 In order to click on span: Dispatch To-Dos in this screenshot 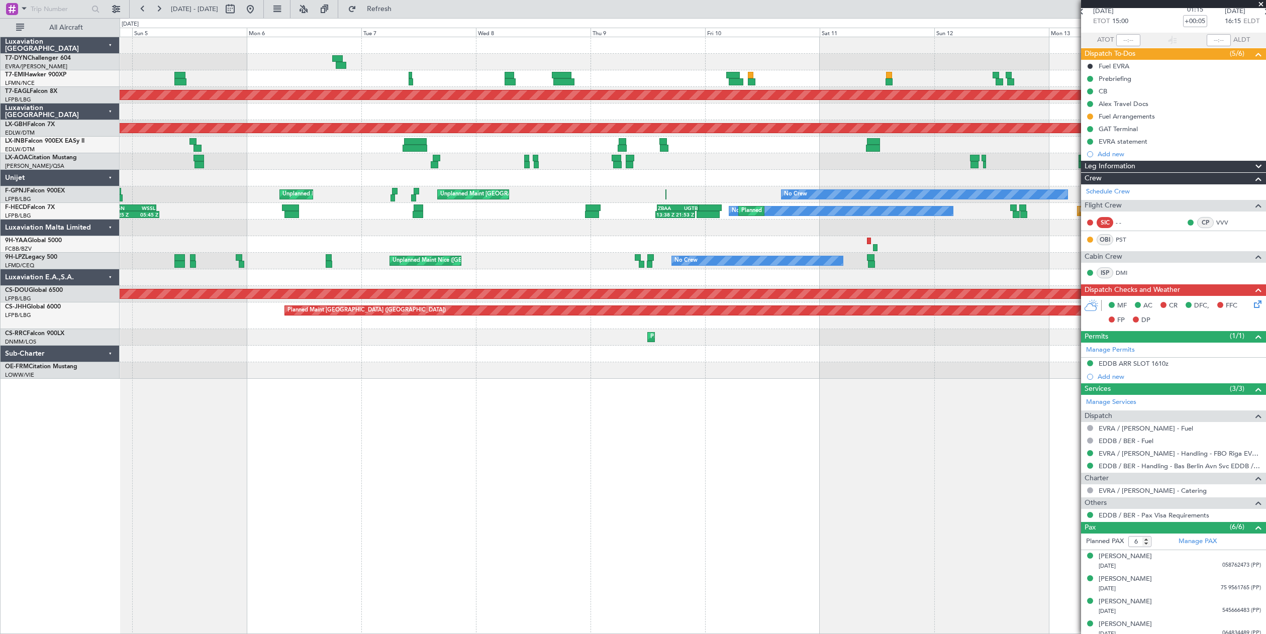, I will do `click(1110, 54)`.